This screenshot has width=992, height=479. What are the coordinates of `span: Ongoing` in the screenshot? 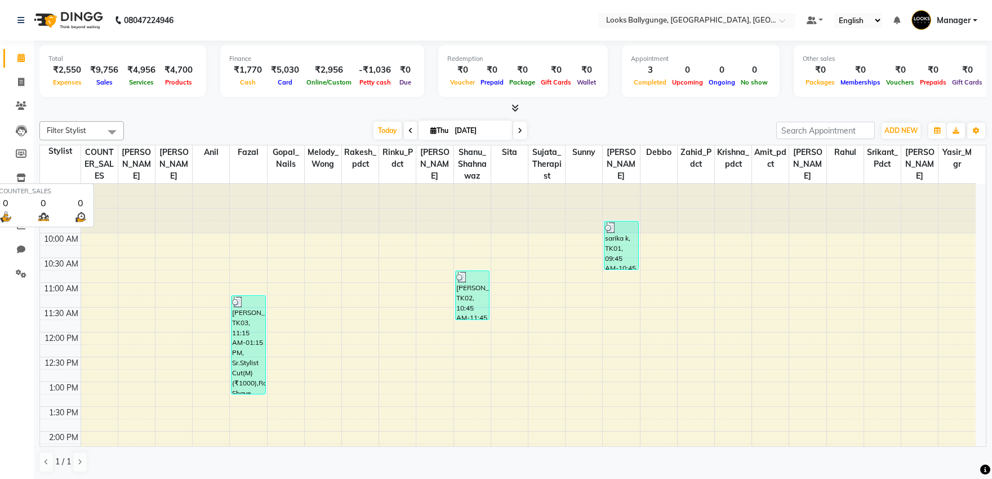 It's located at (722, 82).